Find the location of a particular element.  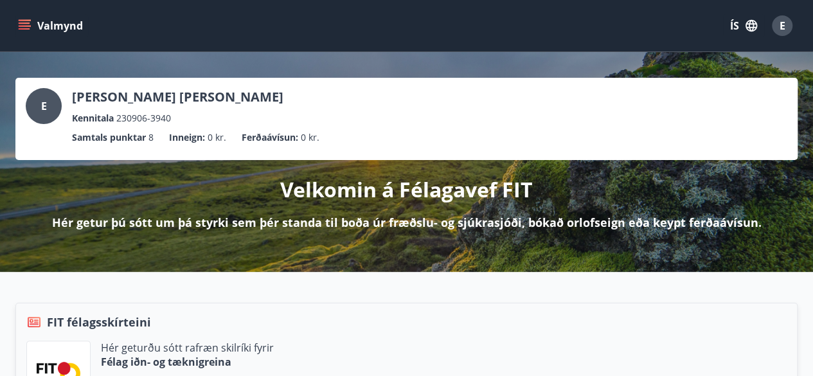

p: Kennitala is located at coordinates (93, 118).